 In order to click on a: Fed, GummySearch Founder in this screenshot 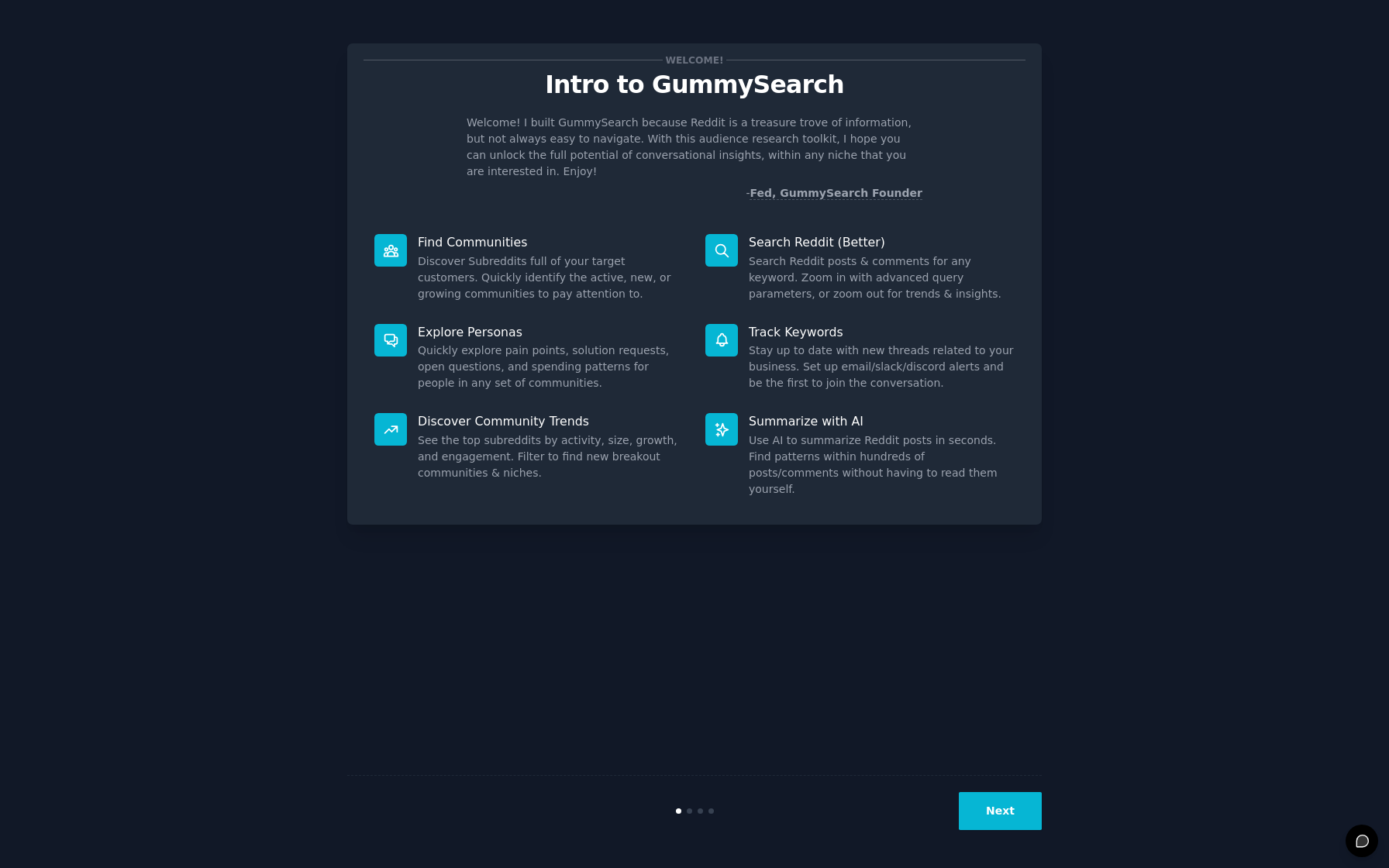, I will do `click(835, 193)`.